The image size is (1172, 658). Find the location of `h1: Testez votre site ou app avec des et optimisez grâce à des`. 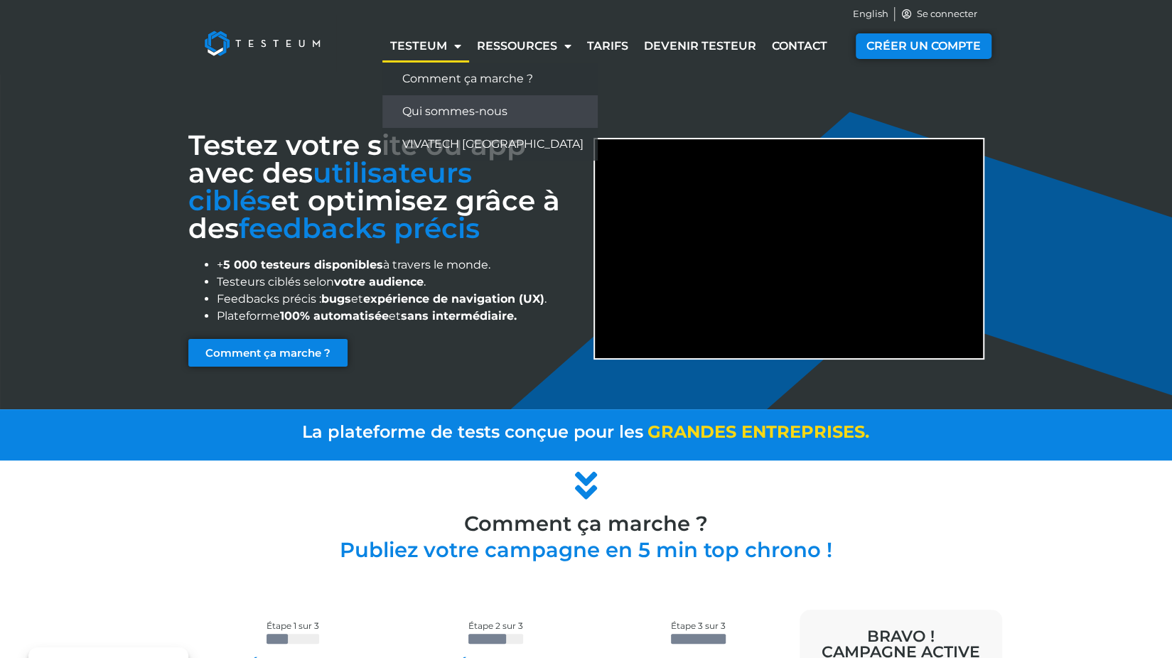

h1: Testez votre site ou app avec des et optimisez grâce à des is located at coordinates (384, 187).